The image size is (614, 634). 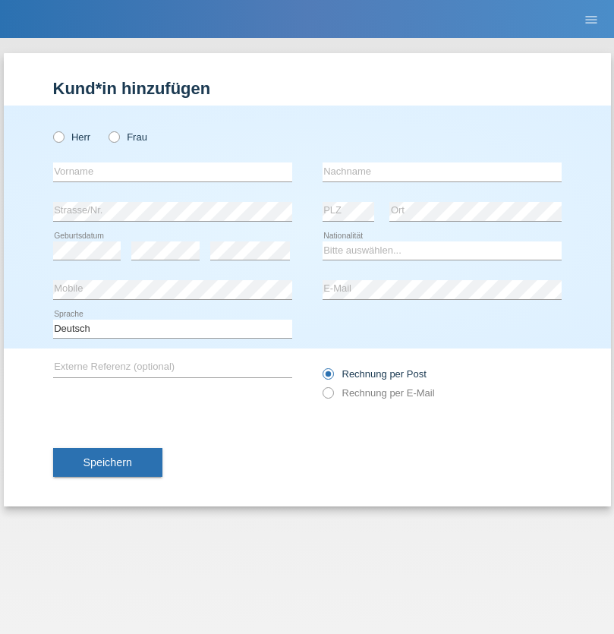 I want to click on span: Speichern, so click(x=108, y=462).